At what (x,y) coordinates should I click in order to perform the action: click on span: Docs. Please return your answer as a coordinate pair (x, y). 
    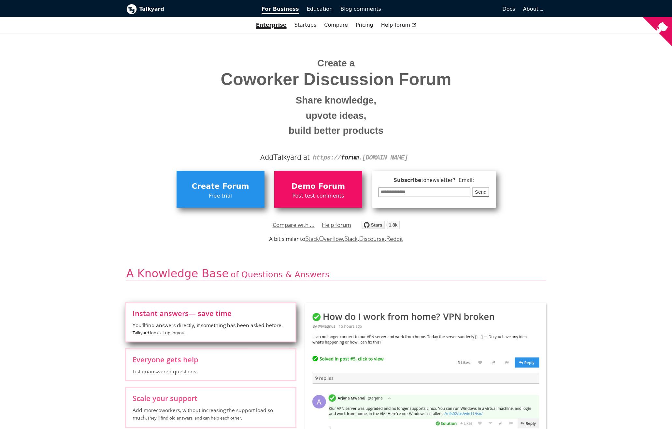
    Looking at the image, I should click on (509, 9).